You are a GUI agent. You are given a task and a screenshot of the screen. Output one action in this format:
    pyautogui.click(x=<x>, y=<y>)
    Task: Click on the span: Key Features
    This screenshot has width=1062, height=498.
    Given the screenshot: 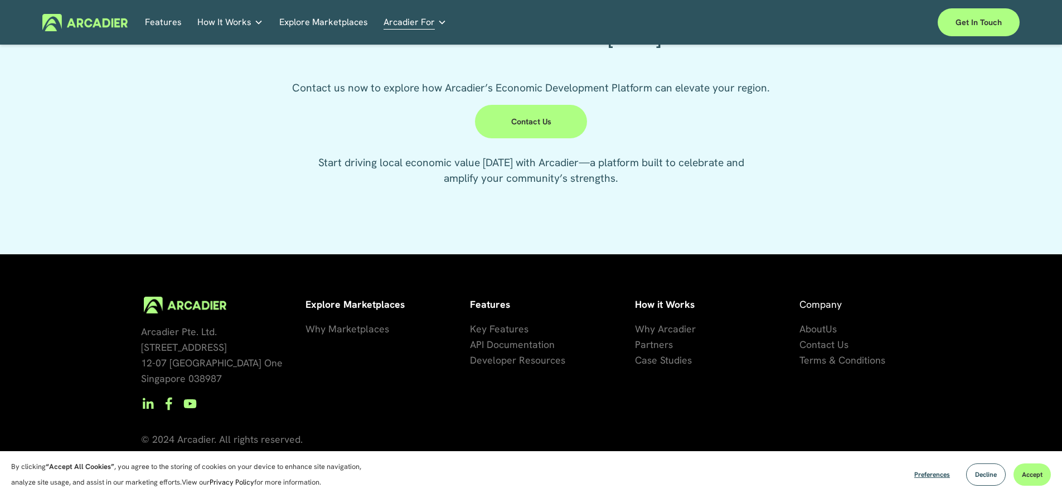 What is the action you would take?
    pyautogui.click(x=499, y=328)
    